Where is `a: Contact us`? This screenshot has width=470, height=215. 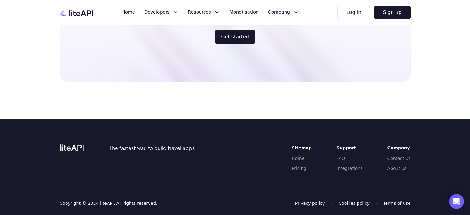 a: Contact us is located at coordinates (399, 158).